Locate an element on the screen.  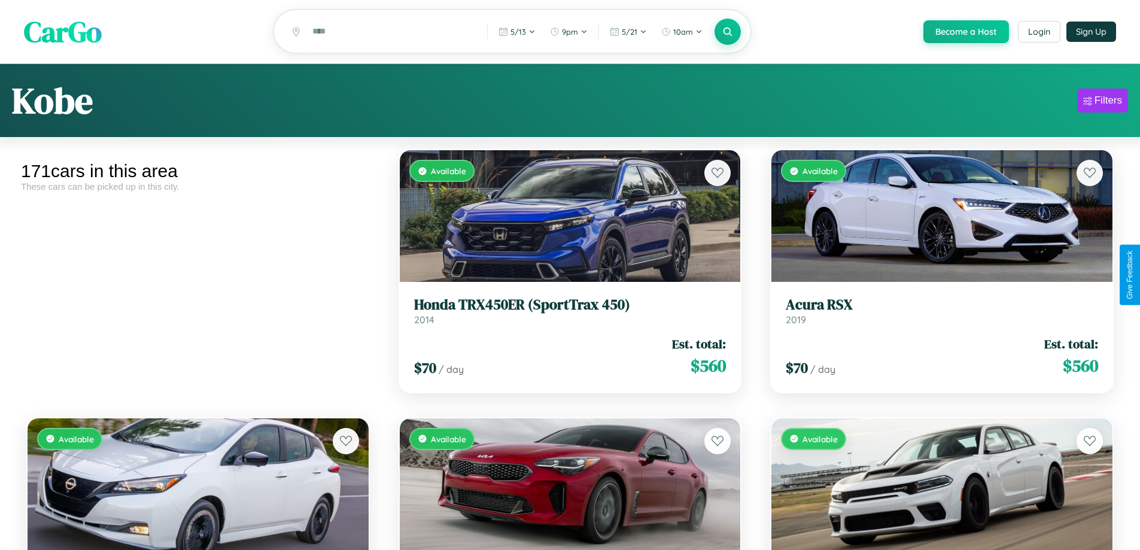
h1: Kobe is located at coordinates (52, 101).